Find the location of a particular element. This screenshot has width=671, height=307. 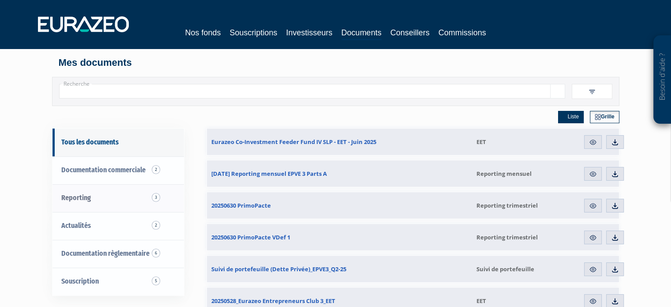

span: Suivi de portefeuille is located at coordinates (503, 269).